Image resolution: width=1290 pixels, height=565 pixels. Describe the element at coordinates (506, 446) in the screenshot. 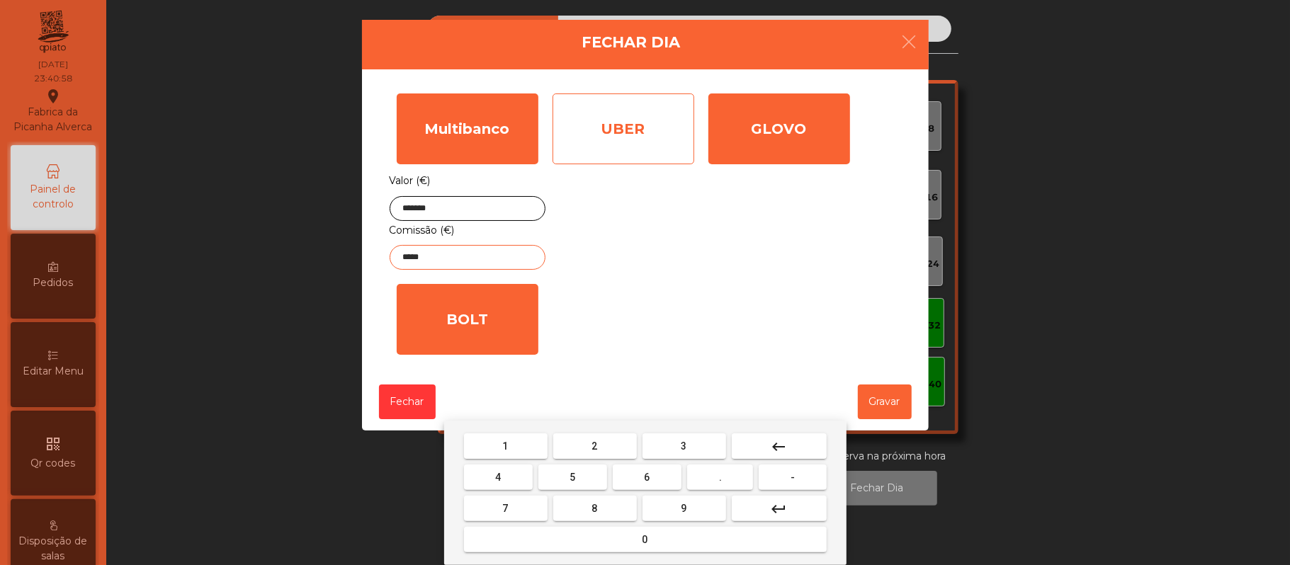

I see `span: 1` at that location.